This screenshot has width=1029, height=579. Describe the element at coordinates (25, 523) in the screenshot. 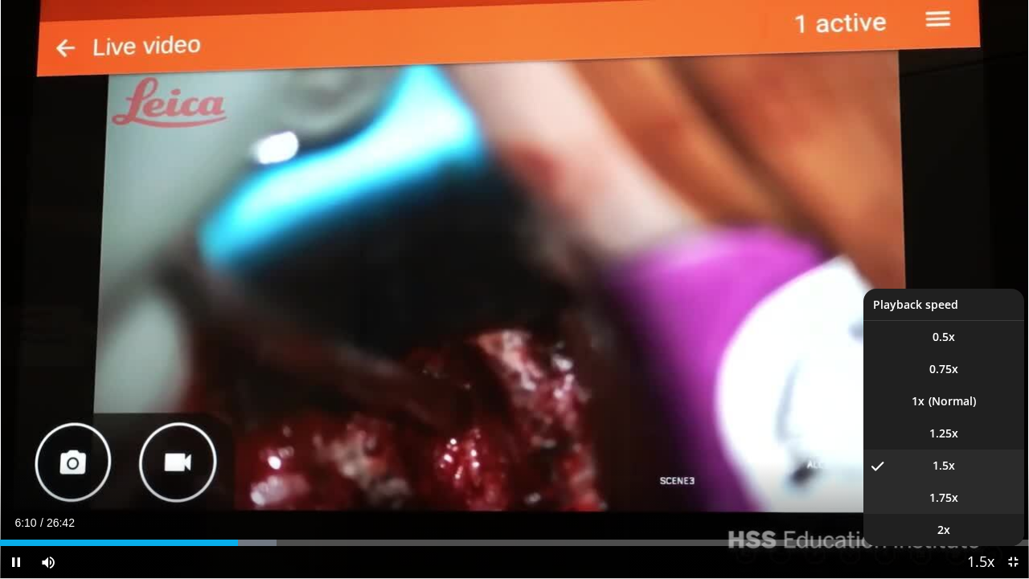

I see `span: 6:10` at that location.